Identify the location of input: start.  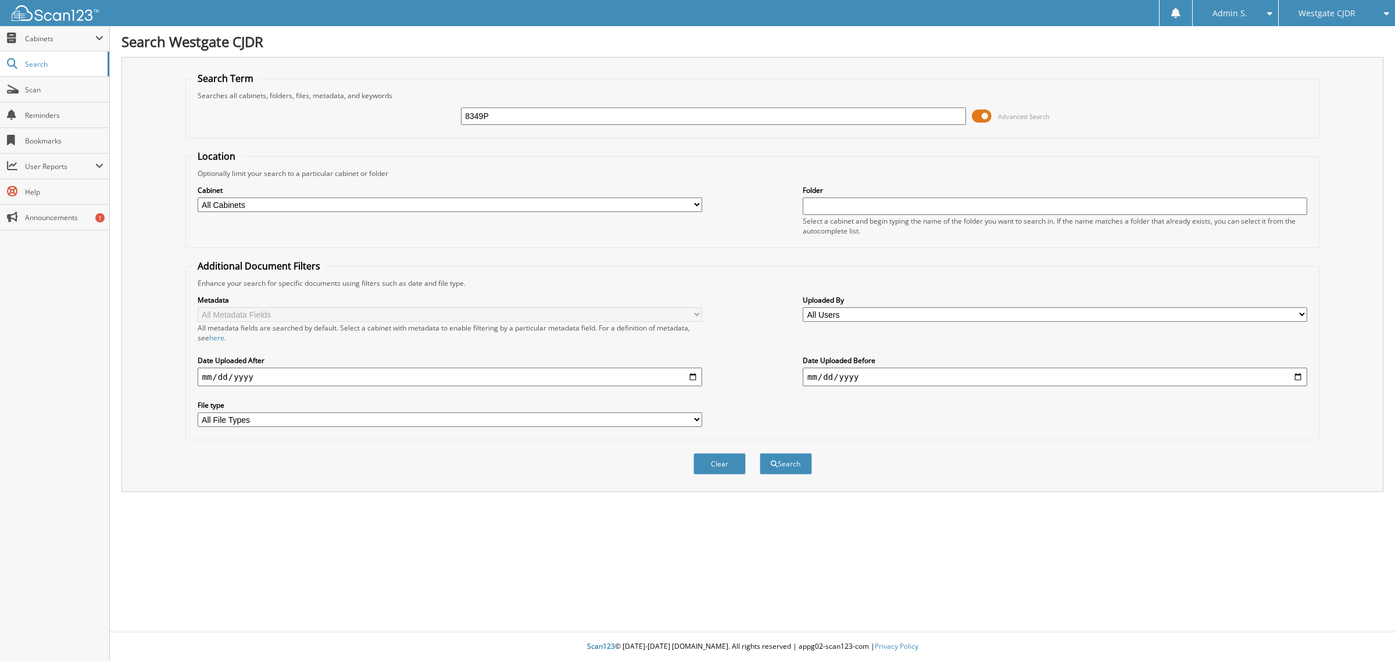
(450, 377).